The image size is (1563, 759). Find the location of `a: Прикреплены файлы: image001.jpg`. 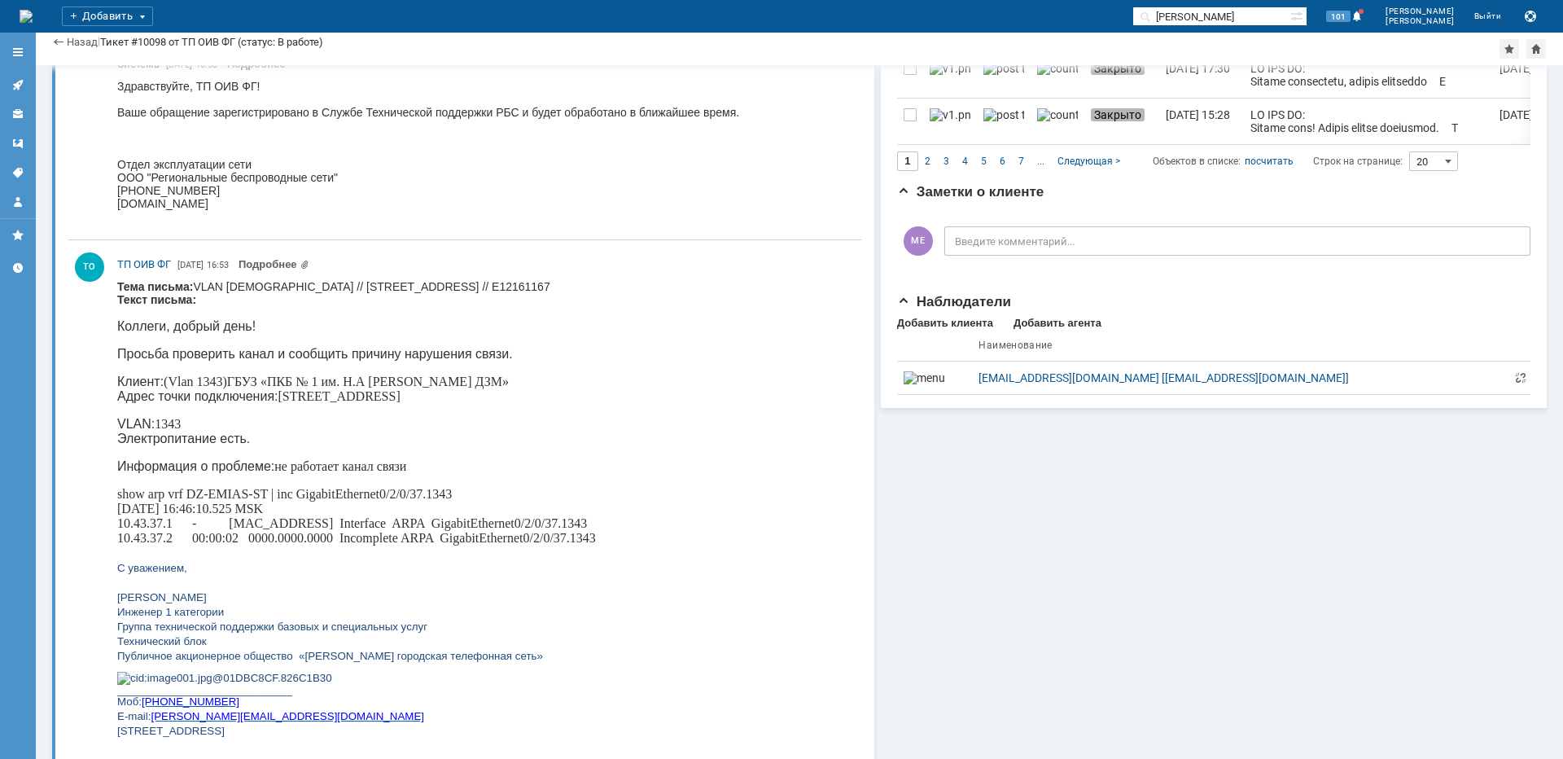

a: Прикреплены файлы: image001.jpg is located at coordinates (274, 264).